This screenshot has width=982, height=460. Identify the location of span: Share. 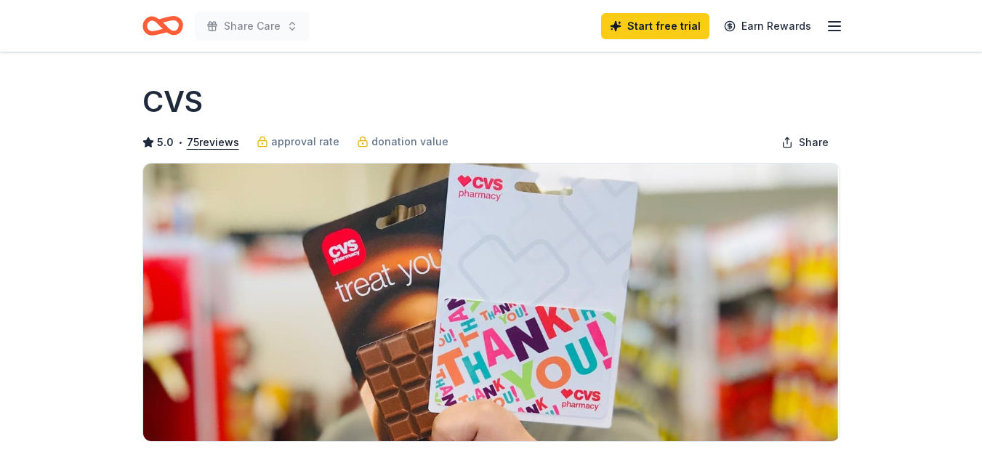
(813, 142).